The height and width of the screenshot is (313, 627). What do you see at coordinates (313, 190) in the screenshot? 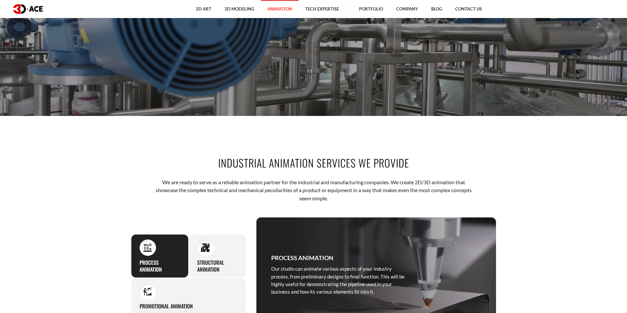
I see `p: We are ready to serve as a reliable animation partner for the industrial and manufacturing compan...` at bounding box center [313, 190].